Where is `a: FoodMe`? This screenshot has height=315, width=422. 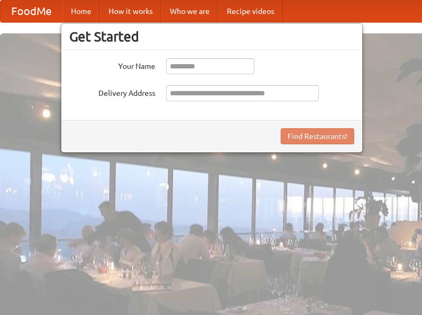
a: FoodMe is located at coordinates (31, 11).